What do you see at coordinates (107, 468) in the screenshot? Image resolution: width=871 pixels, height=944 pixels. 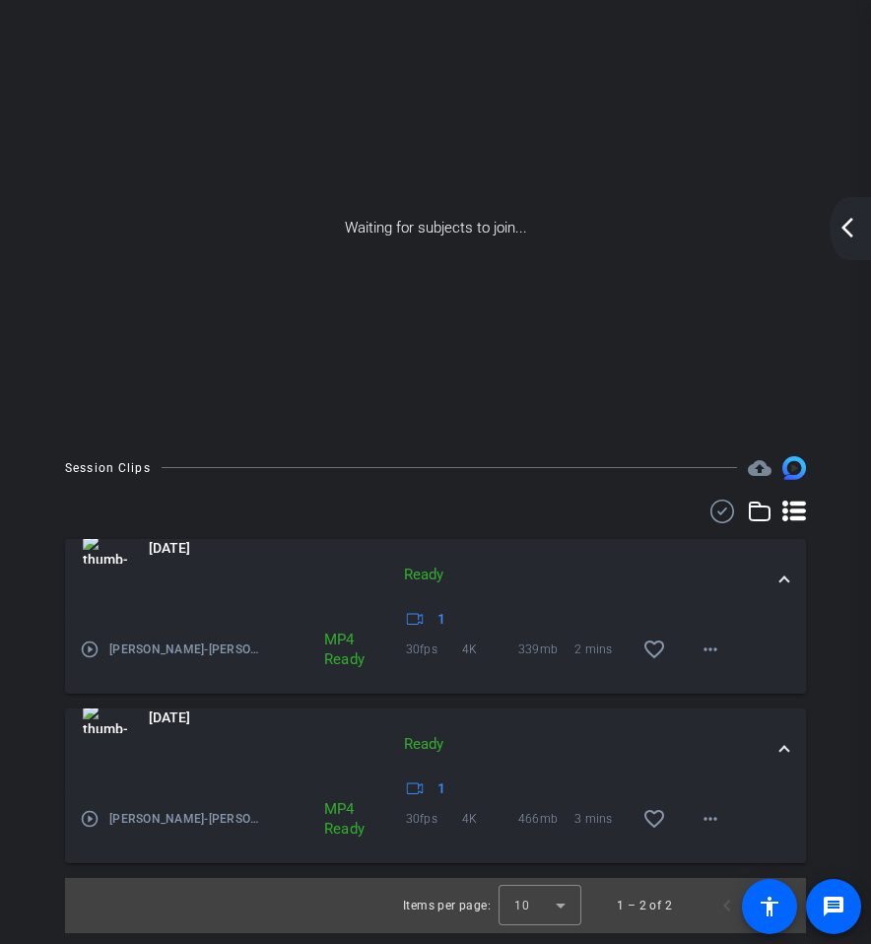 I see `div: Session Clips` at bounding box center [107, 468].